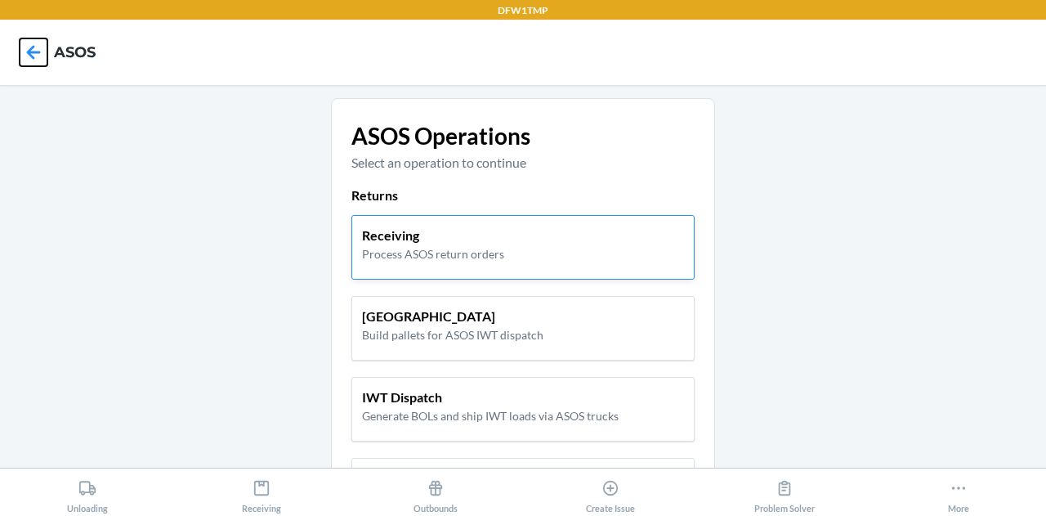 This screenshot has height=516, width=1046. Describe the element at coordinates (490, 415) in the screenshot. I see `p: Generate BOLs and ship IWT loads via ASOS trucks` at that location.